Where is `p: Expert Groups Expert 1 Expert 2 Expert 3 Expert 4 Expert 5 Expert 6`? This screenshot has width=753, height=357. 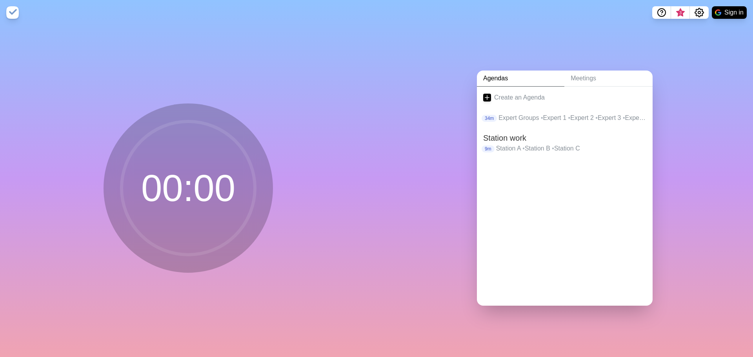
p: Expert Groups Expert 1 Expert 2 Expert 3 Expert 4 Expert 5 Expert 6 is located at coordinates (572, 118).